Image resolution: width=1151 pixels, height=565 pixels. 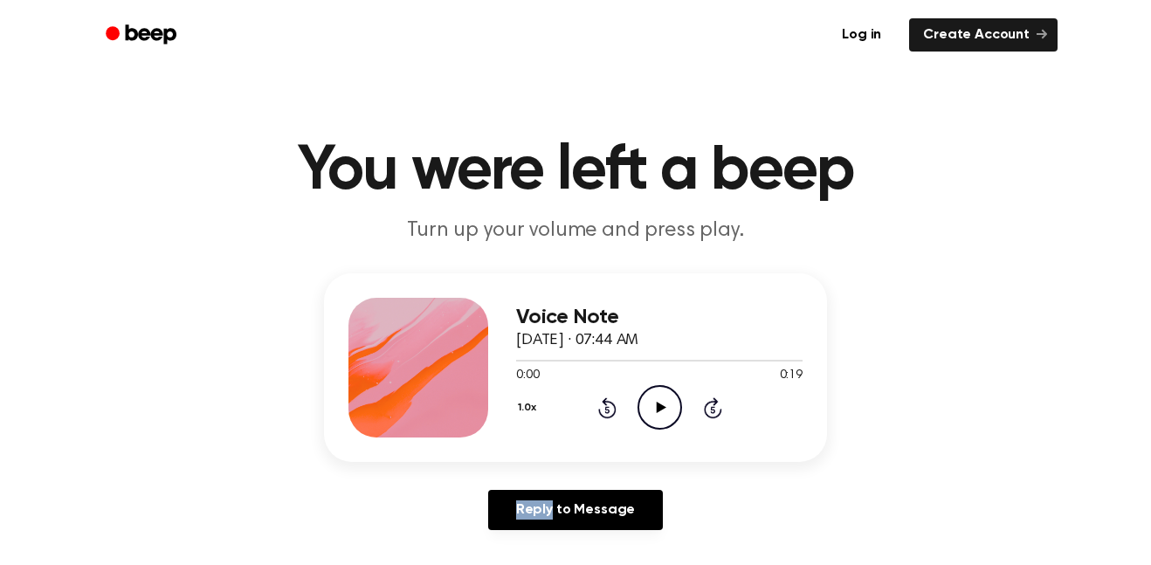 I want to click on span: 0:00, so click(x=528, y=376).